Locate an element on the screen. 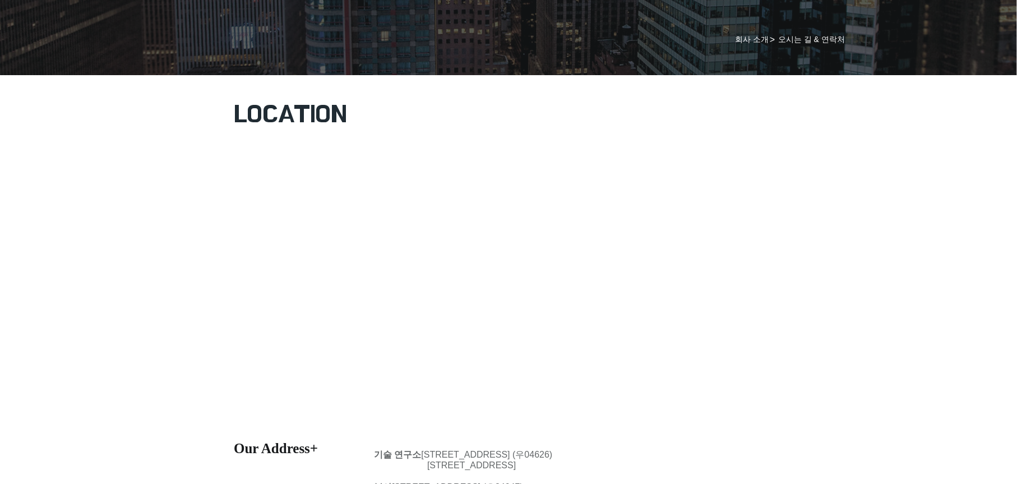 The image size is (1017, 484). span: 기술 연구소 is located at coordinates (397, 454).